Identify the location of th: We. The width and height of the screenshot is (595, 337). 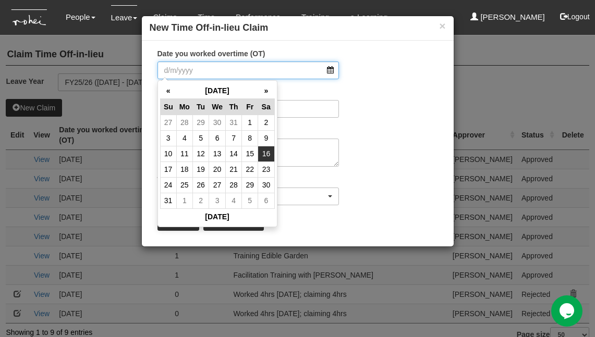
(217, 106).